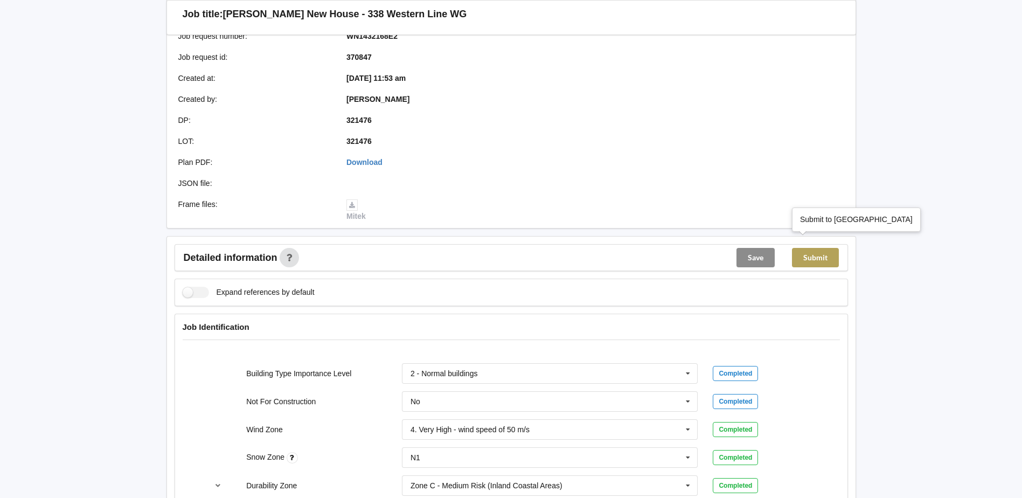 The height and width of the screenshot is (498, 1022). Describe the element at coordinates (255, 183) in the screenshot. I see `div: JSON file :` at that location.